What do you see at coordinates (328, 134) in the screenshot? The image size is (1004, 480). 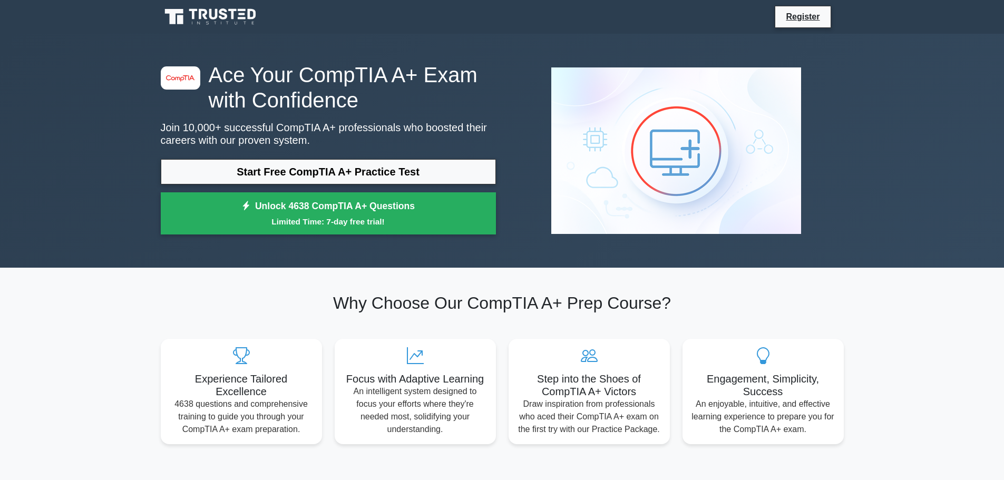 I see `p: Join 10,000+ successful CompTIA A+ professionals who boosted their careers with our proven system.` at bounding box center [328, 134].